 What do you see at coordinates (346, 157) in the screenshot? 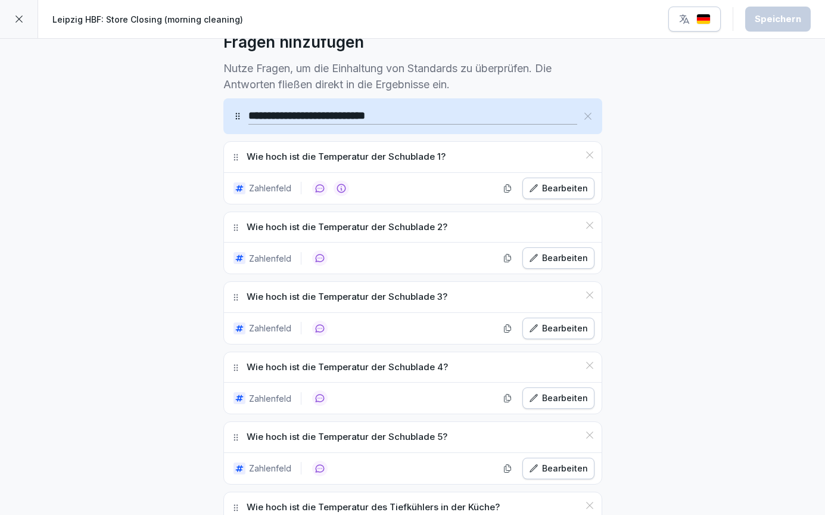
I see `p: Wie hoch ist die Temperatur der Schublade 1?` at bounding box center [346, 157].